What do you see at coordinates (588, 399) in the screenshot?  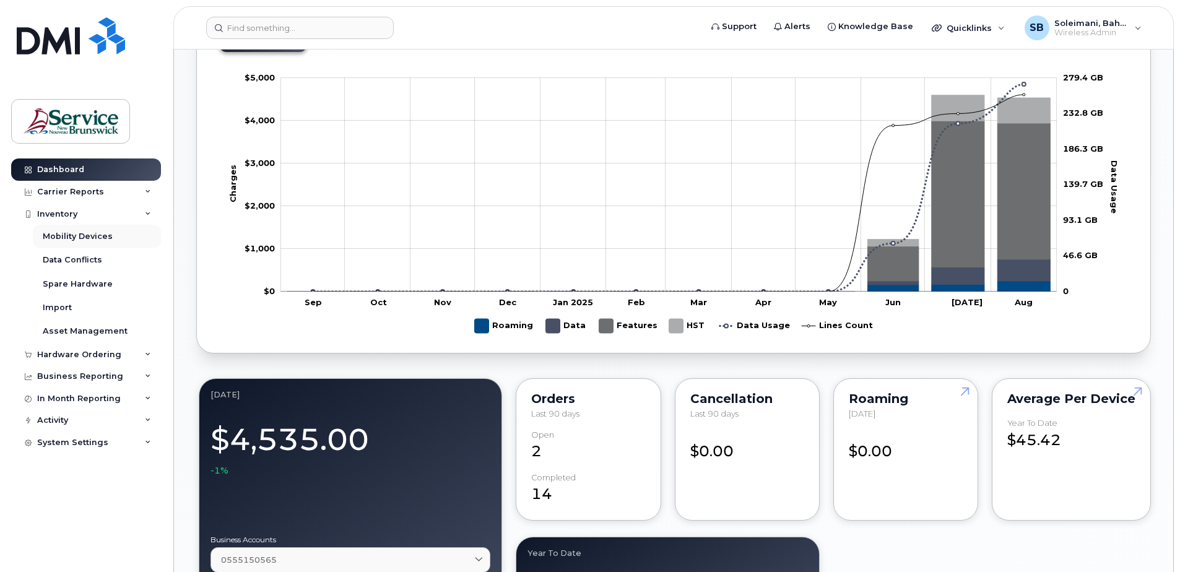 I see `div: Orders` at bounding box center [588, 399].